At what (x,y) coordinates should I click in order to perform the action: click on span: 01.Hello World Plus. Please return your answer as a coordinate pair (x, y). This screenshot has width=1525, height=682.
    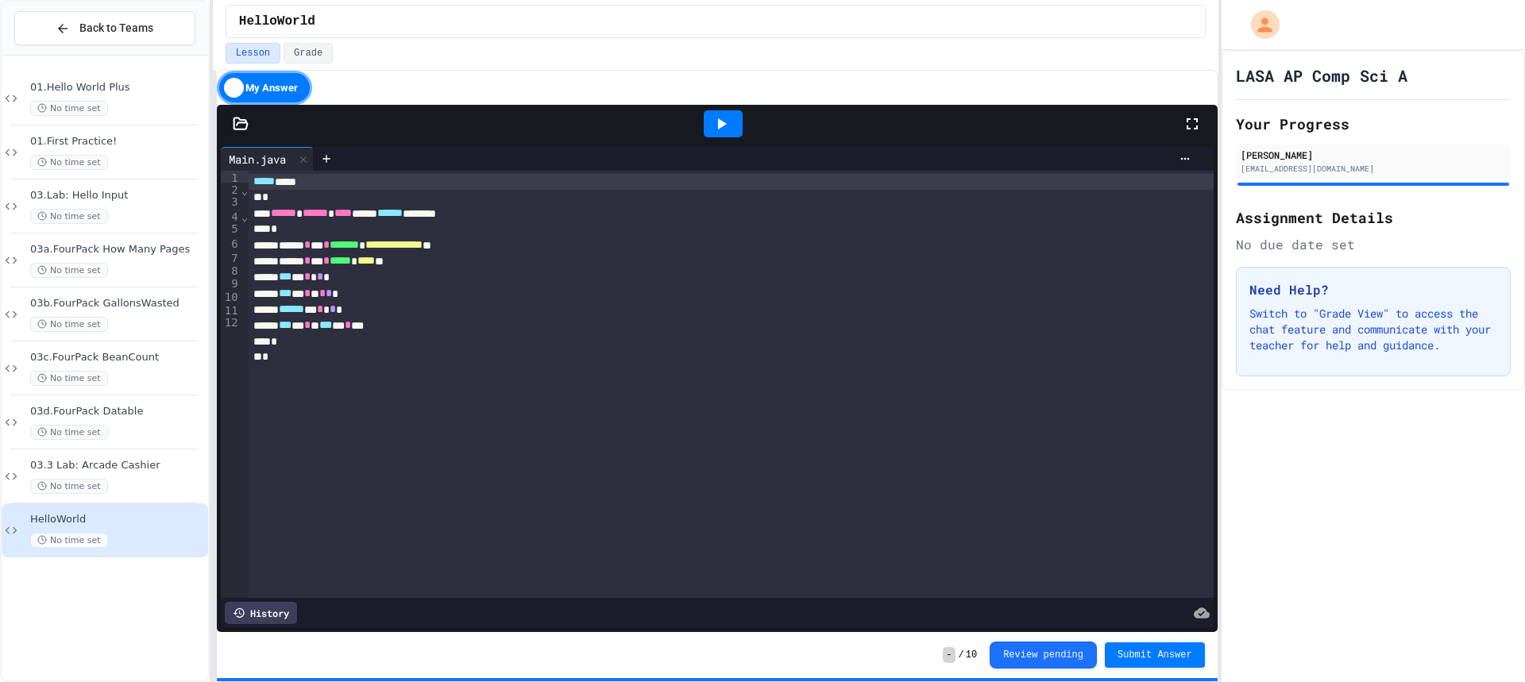
    Looking at the image, I should click on (118, 87).